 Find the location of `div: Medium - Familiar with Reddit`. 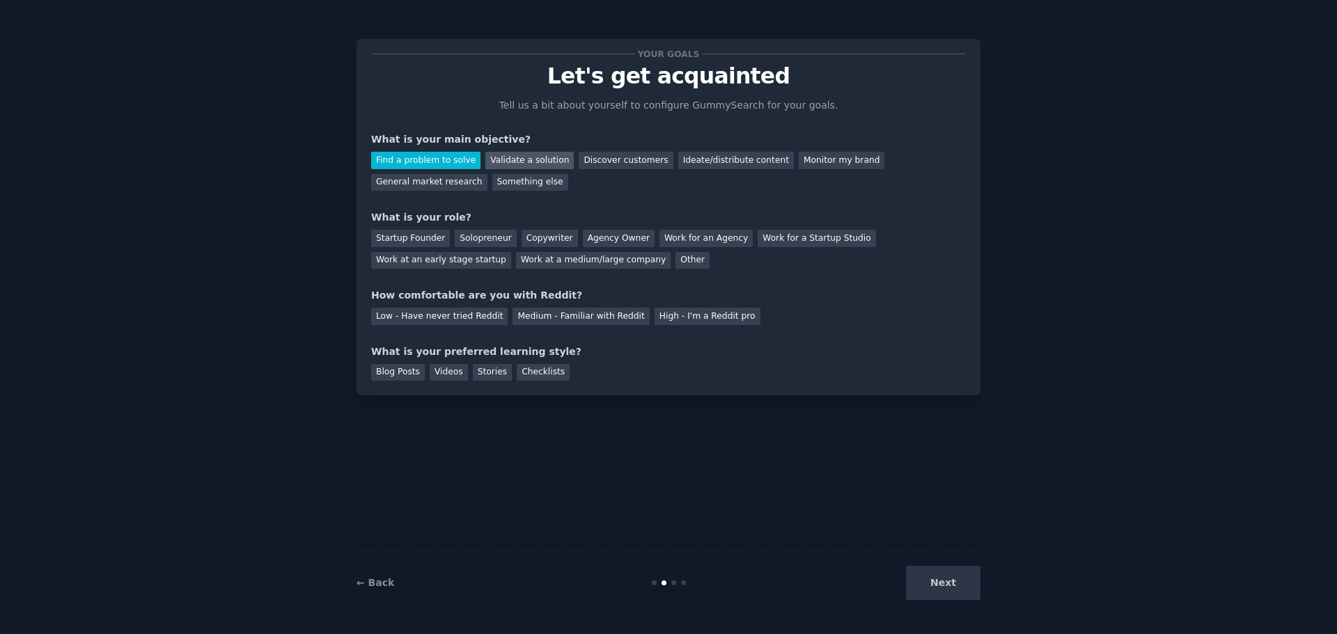

div: Medium - Familiar with Reddit is located at coordinates (581, 316).